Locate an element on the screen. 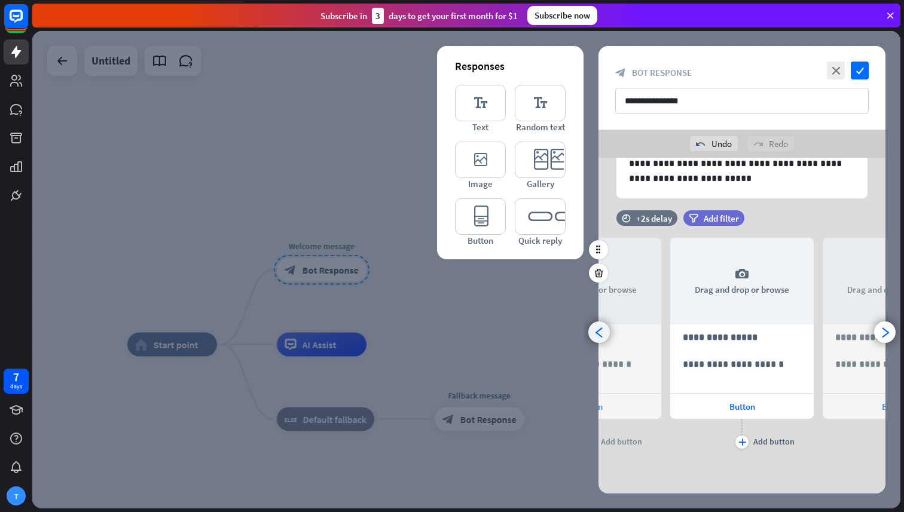  div: 7 is located at coordinates (16, 377).